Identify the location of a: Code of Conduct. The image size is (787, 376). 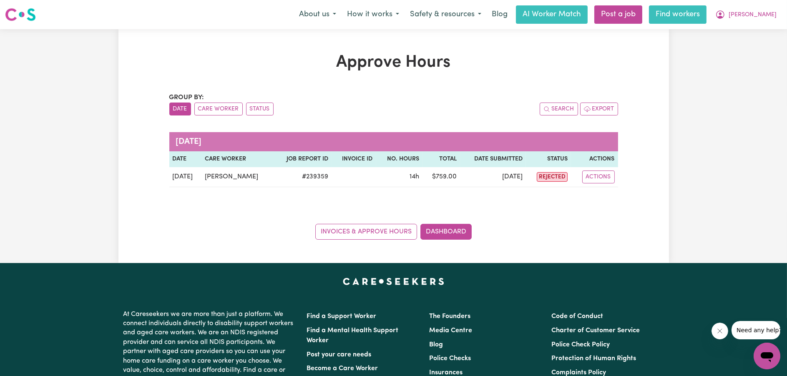
(577, 316).